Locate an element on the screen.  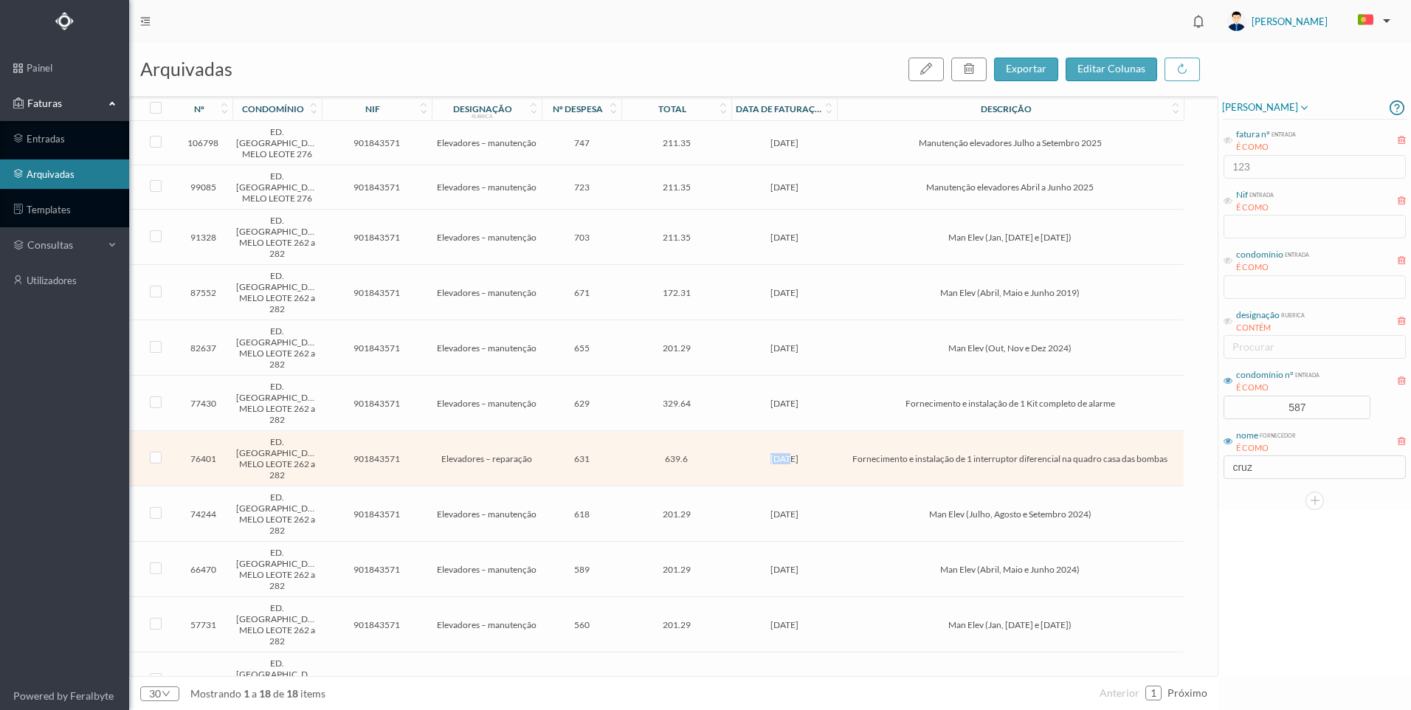
a: 1 is located at coordinates (1154, 693).